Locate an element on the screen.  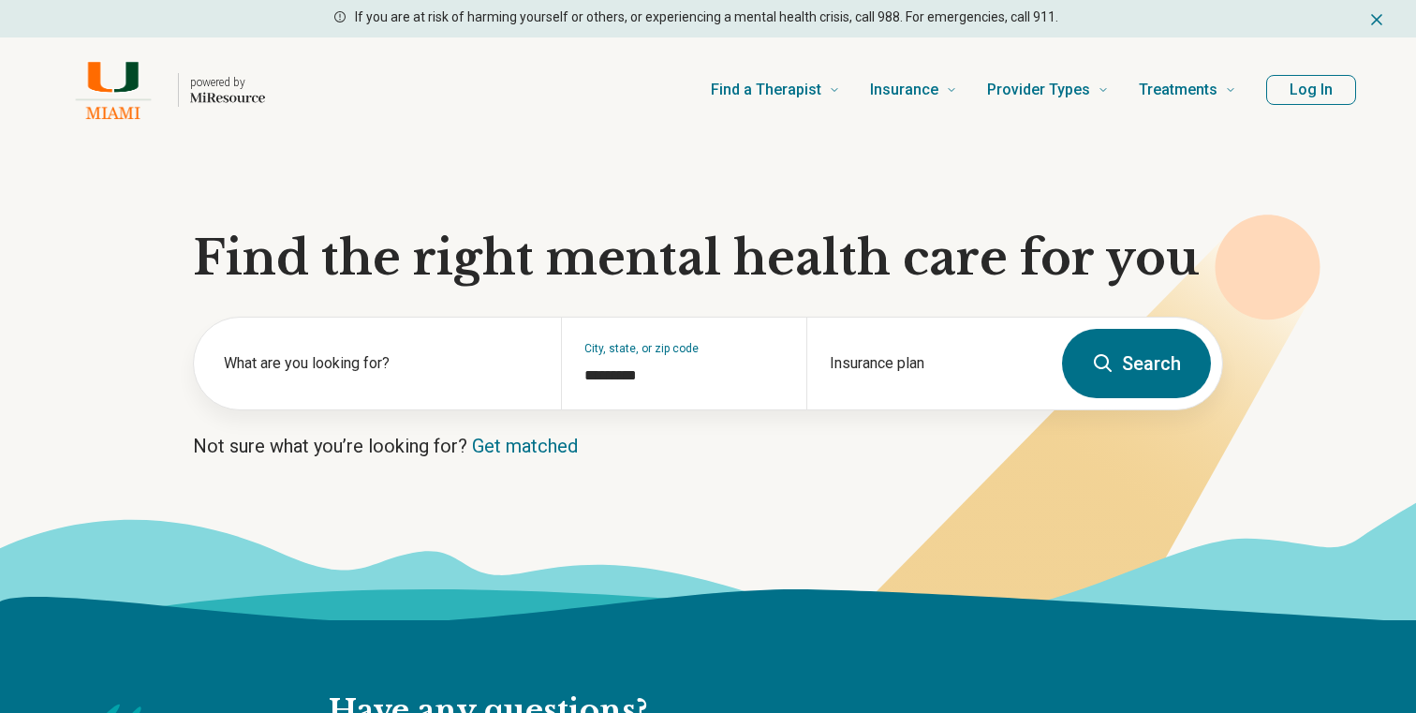
p: powered by is located at coordinates (228, 82).